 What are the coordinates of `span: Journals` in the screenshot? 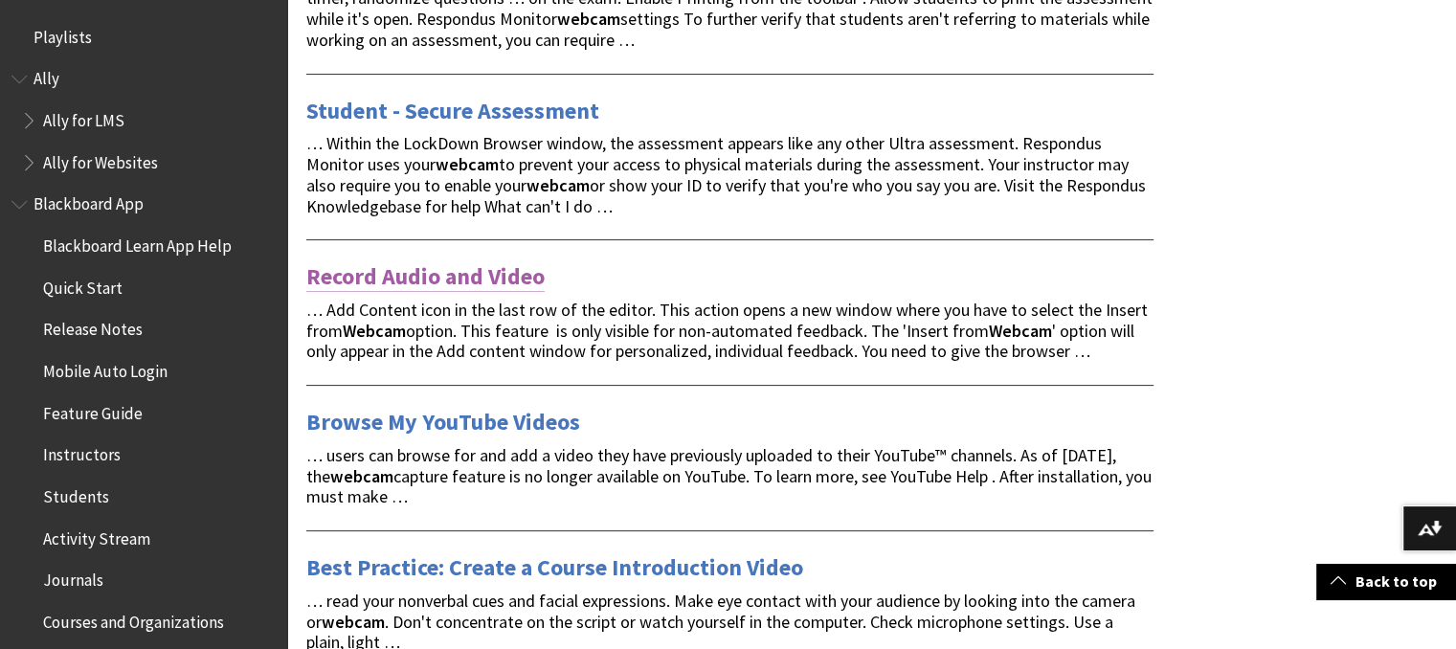 It's located at (73, 577).